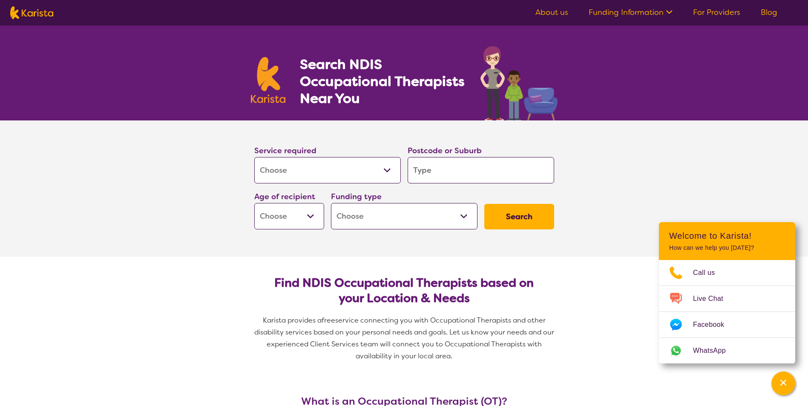 This screenshot has height=406, width=808. Describe the element at coordinates (716, 12) in the screenshot. I see `a: For Providers` at that location.